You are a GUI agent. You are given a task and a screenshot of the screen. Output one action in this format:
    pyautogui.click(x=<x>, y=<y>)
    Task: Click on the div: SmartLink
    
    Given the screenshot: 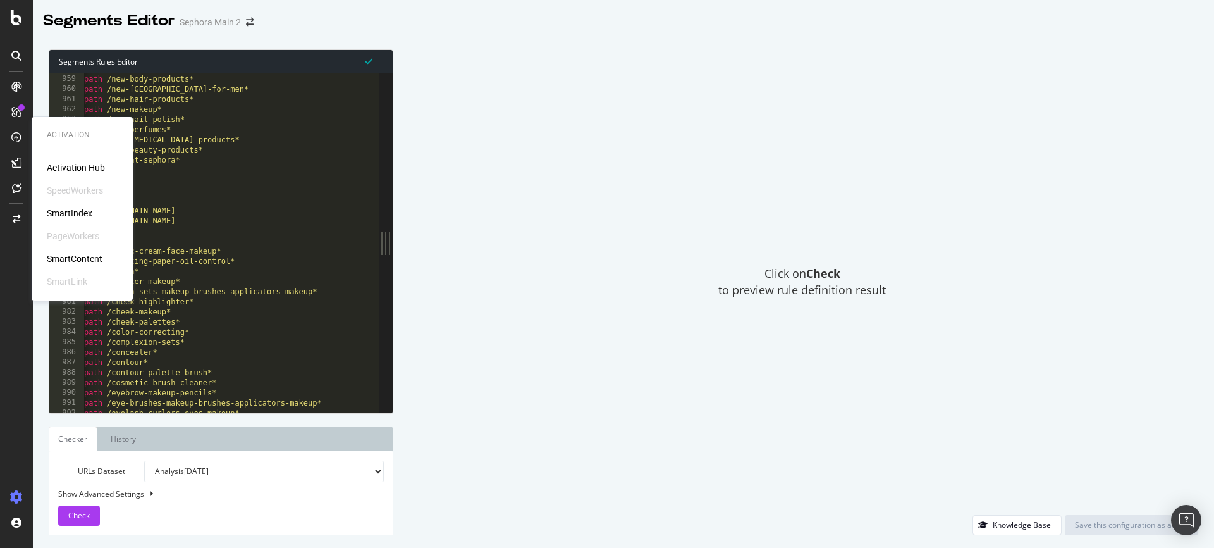 What is the action you would take?
    pyautogui.click(x=67, y=281)
    